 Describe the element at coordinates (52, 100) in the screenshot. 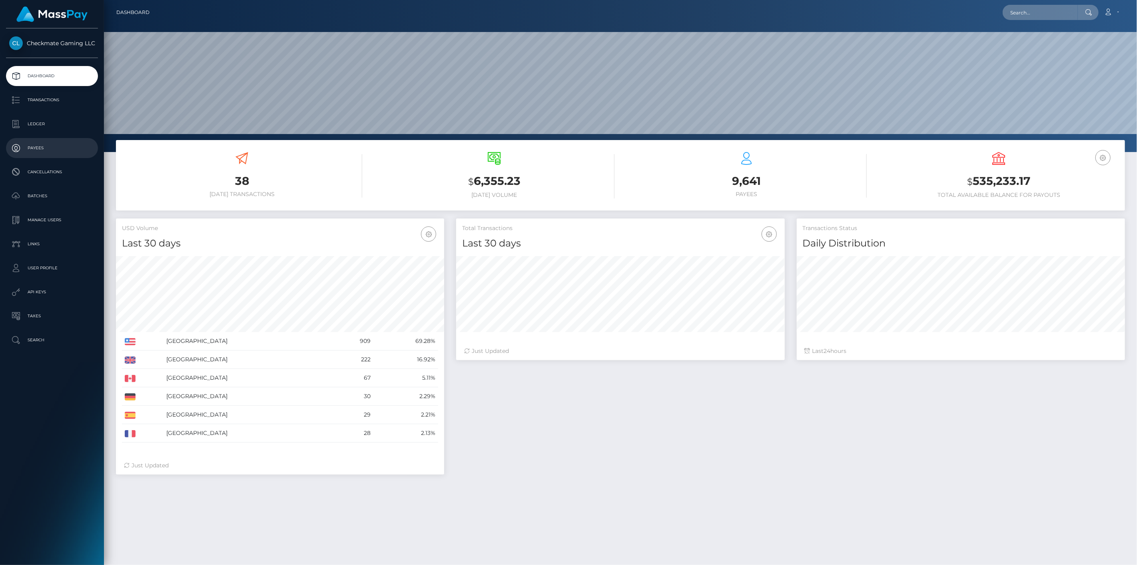

I see `p: Transactions` at that location.